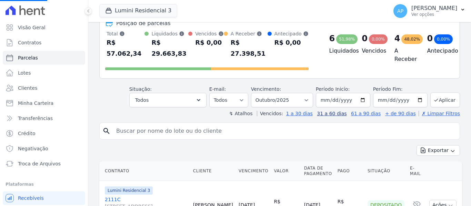 The height and width of the screenshot is (206, 471). What do you see at coordinates (240, 114) in the screenshot?
I see `label: ↯ Atalhos` at bounding box center [240, 114].